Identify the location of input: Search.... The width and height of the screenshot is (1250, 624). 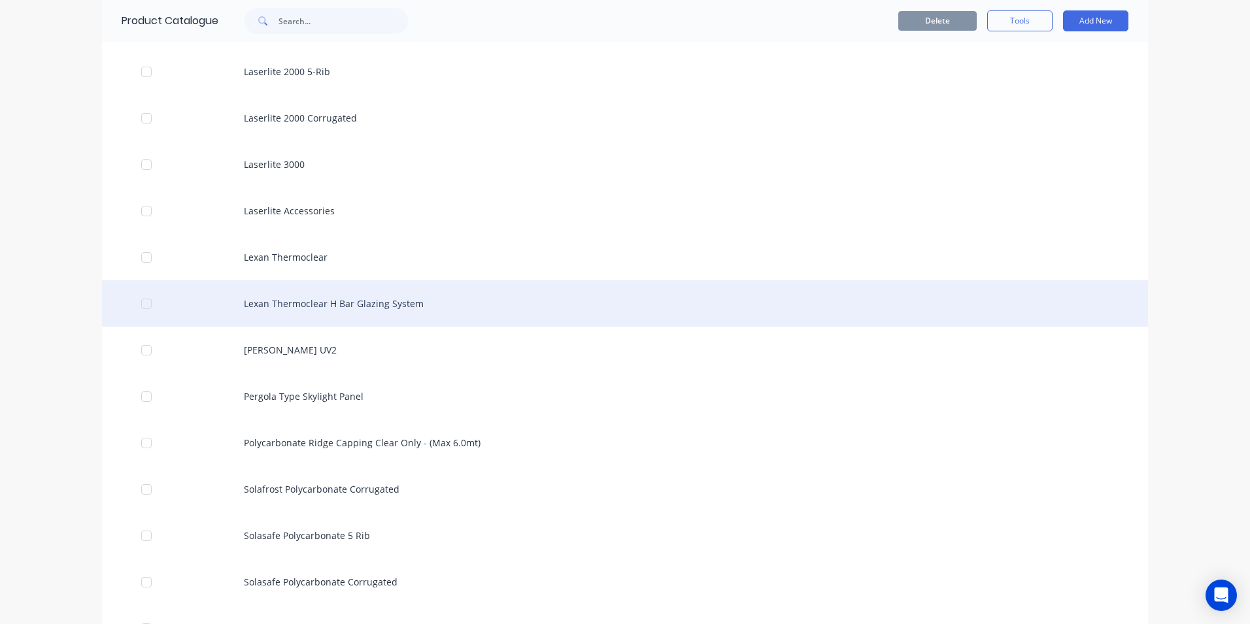
(343, 21).